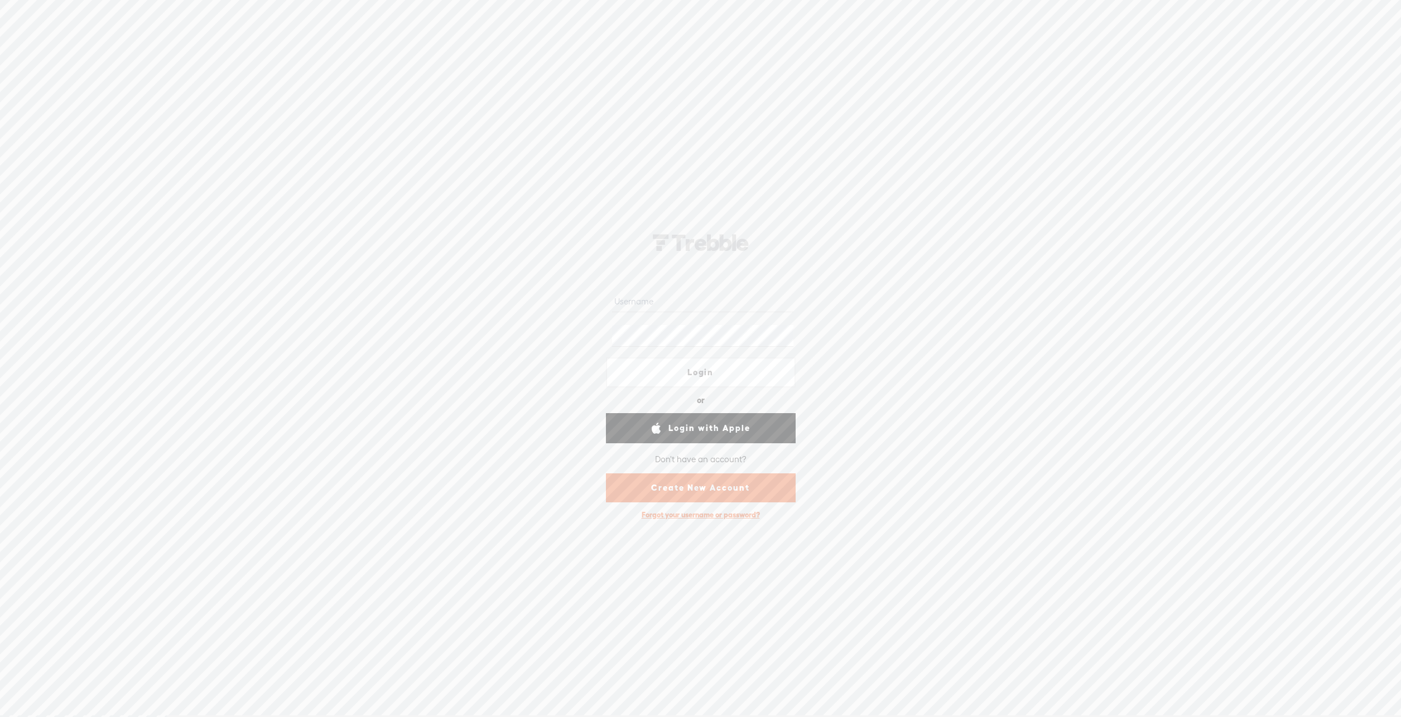 This screenshot has height=717, width=1401. I want to click on div: Don't have an account?, so click(701, 460).